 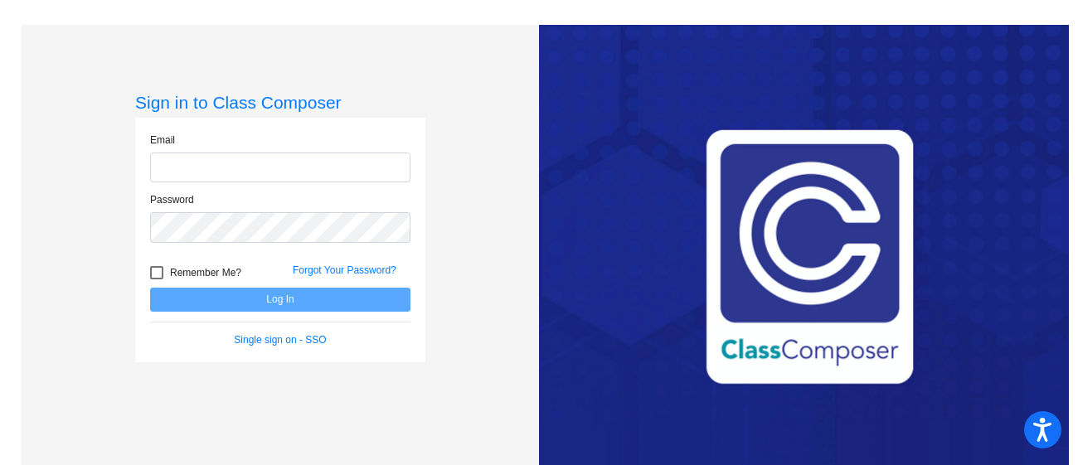 What do you see at coordinates (206, 273) in the screenshot?
I see `span: Remember Me?` at bounding box center [206, 273].